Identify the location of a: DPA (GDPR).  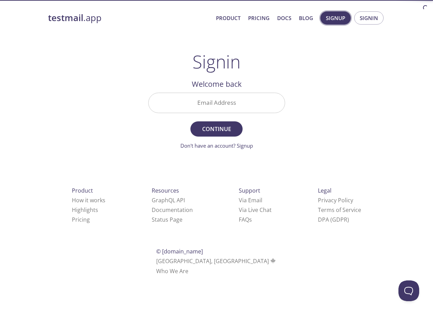
(334, 220).